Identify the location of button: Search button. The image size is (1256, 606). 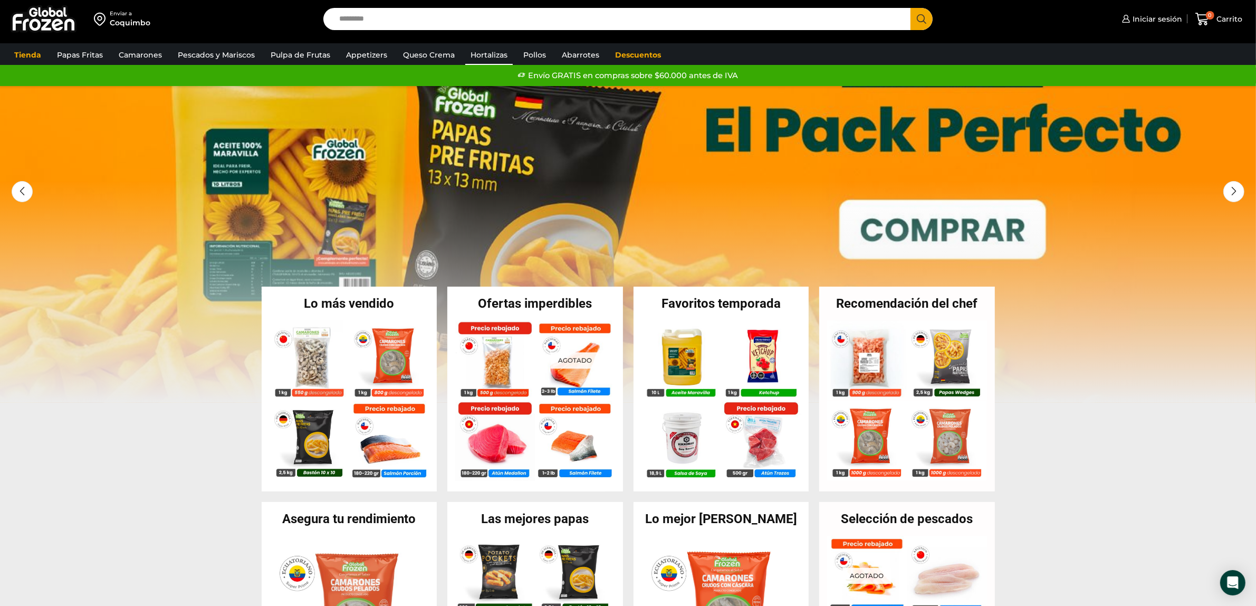
(922, 19).